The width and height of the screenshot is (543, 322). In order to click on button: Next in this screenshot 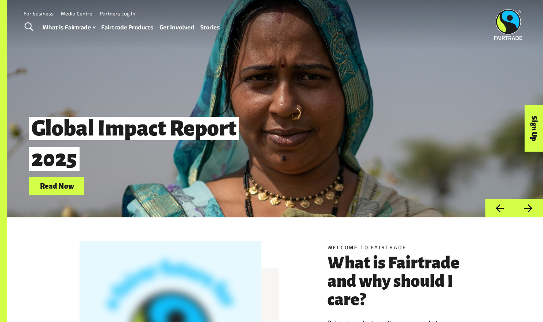, I will do `click(528, 208)`.